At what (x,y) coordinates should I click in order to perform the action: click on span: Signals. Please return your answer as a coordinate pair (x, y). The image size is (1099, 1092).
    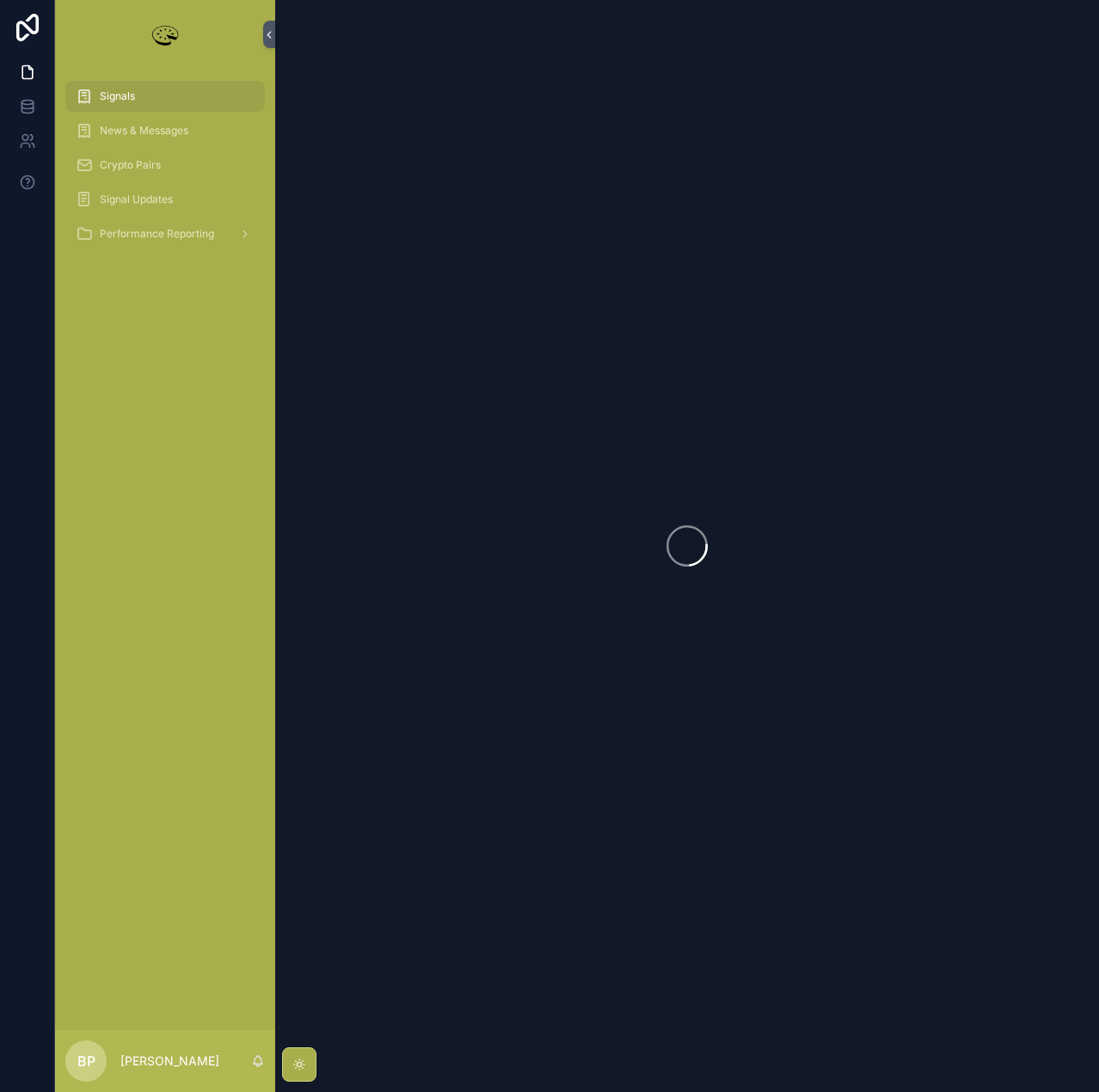
    Looking at the image, I should click on (117, 96).